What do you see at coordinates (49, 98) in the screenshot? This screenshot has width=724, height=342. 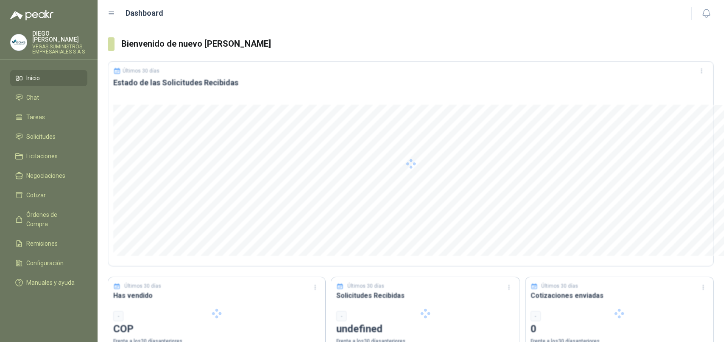 I see `a: Chat` at bounding box center [49, 98].